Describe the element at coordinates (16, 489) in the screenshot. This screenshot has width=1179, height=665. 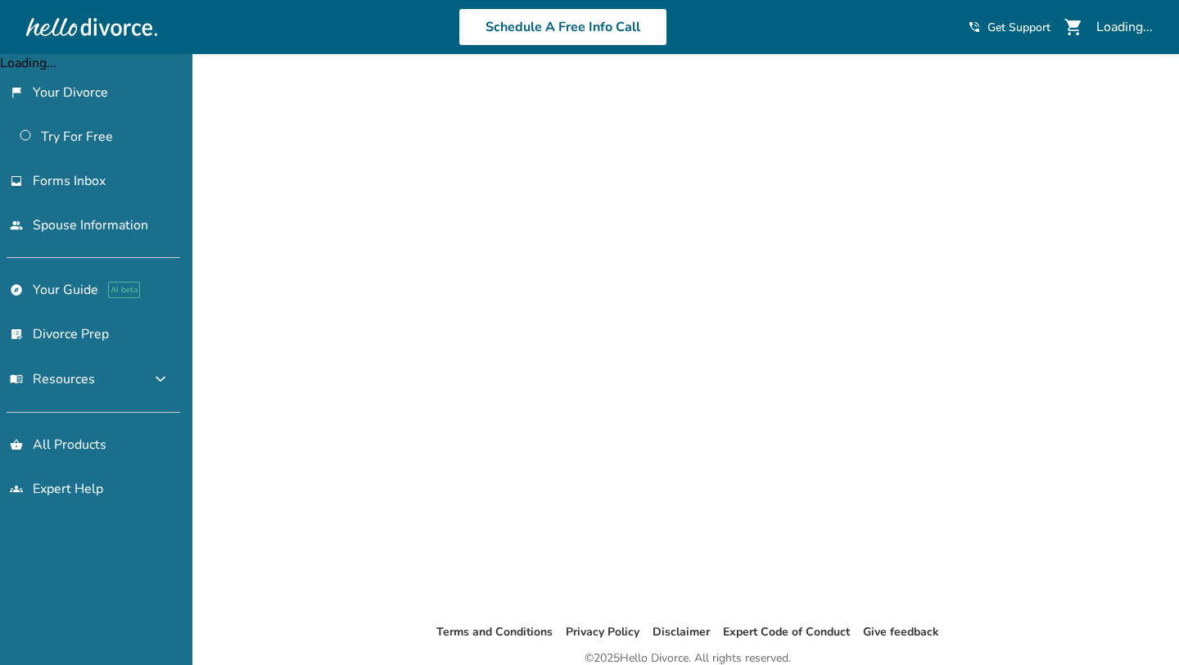
I see `span: groups` at that location.